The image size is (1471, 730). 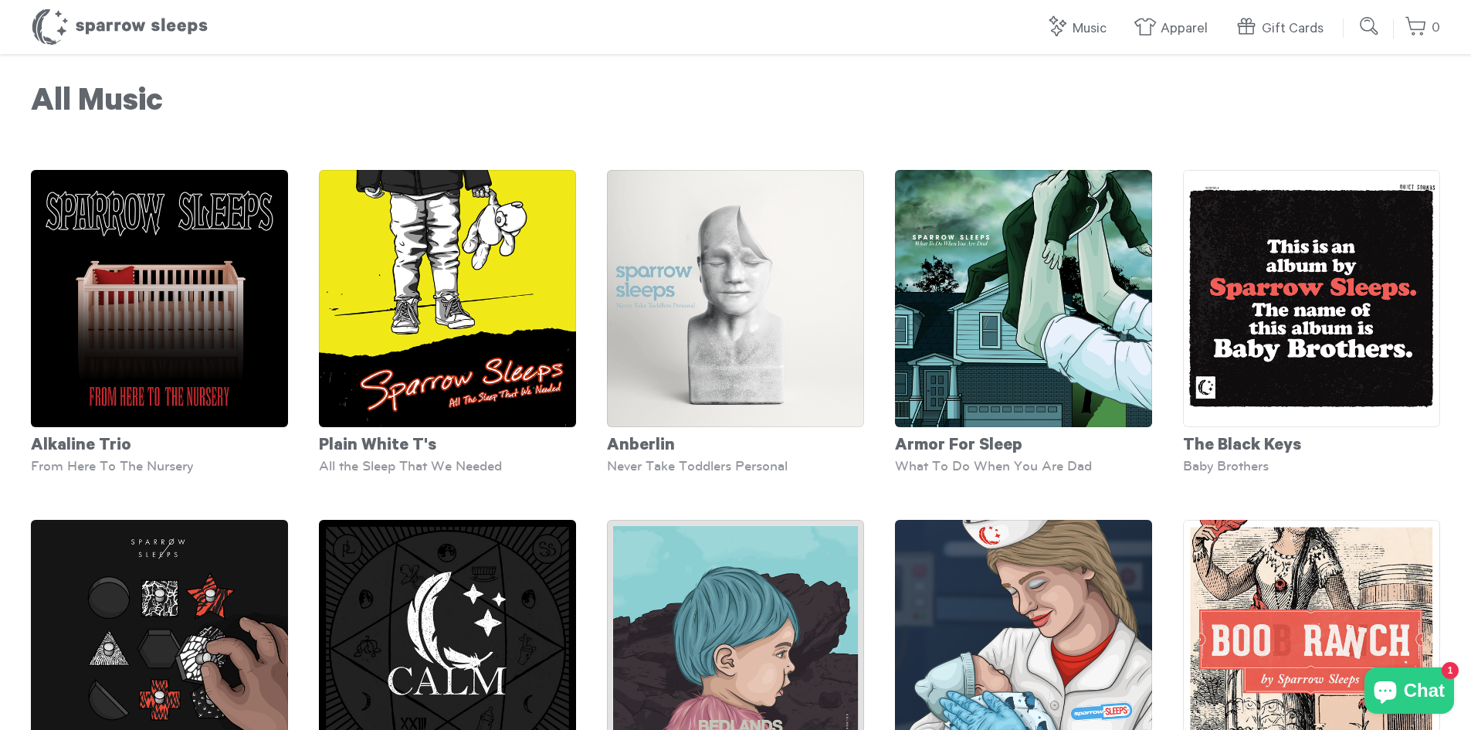 What do you see at coordinates (1311, 321) in the screenshot?
I see `a: The Black Keys Baby Brothers` at bounding box center [1311, 321].